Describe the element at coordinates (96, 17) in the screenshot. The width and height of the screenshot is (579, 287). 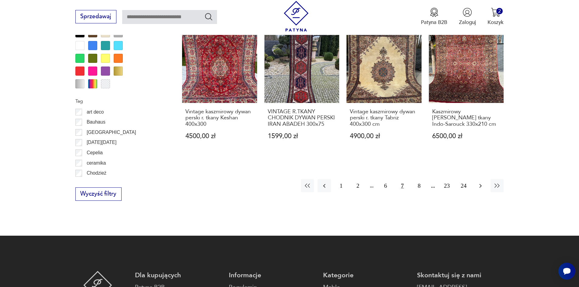
I see `button: Sprzedawaj` at that location.